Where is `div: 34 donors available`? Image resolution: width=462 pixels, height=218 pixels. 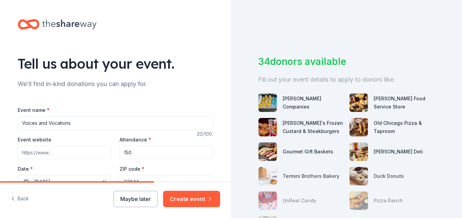
div: 34 donors available is located at coordinates (346, 61).